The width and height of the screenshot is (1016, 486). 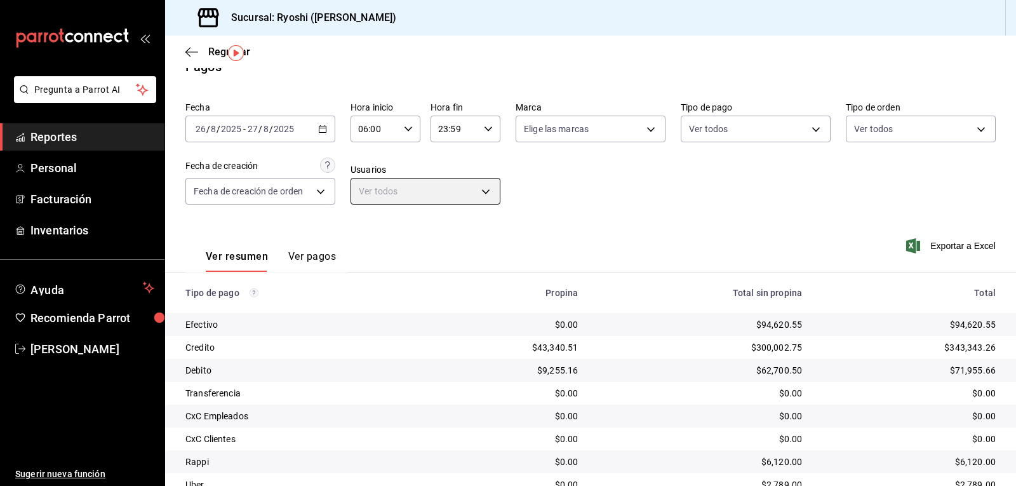 What do you see at coordinates (229, 51) in the screenshot?
I see `span: Regresar` at bounding box center [229, 51].